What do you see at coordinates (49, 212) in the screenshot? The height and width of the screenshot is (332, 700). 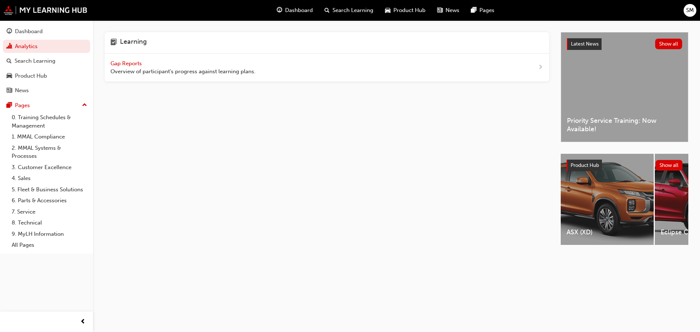 I see `a: 7. Service` at bounding box center [49, 212].